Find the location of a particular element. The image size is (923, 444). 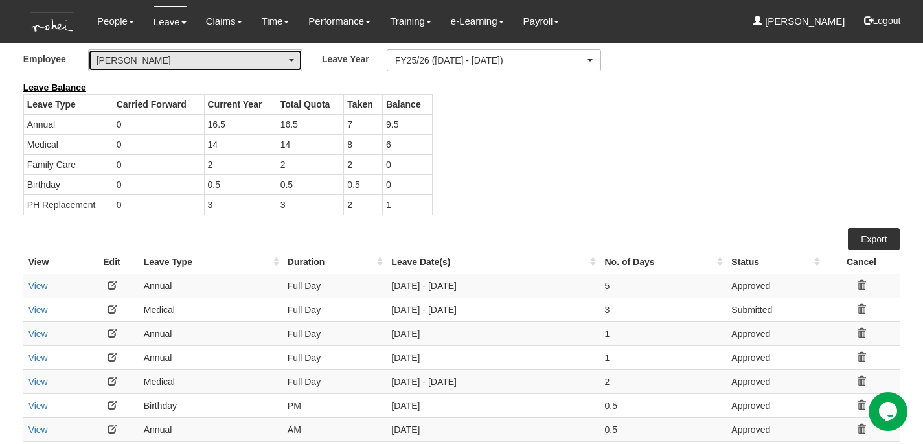

td: 5 is located at coordinates (663, 285).